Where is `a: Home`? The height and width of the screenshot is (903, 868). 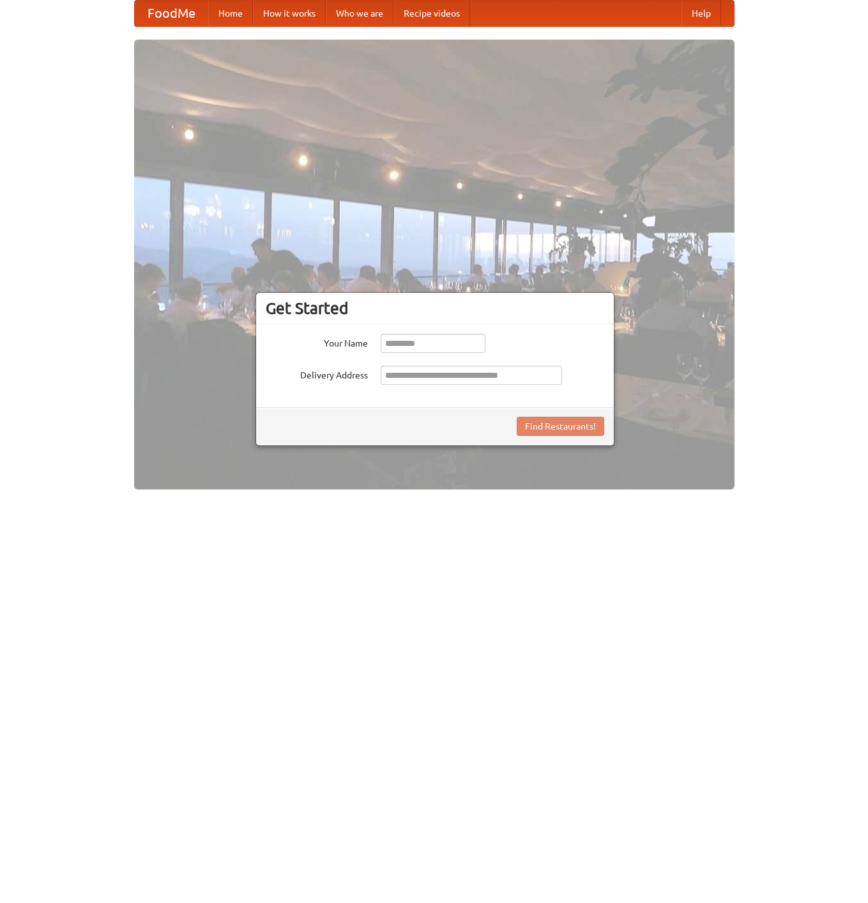 a: Home is located at coordinates (231, 13).